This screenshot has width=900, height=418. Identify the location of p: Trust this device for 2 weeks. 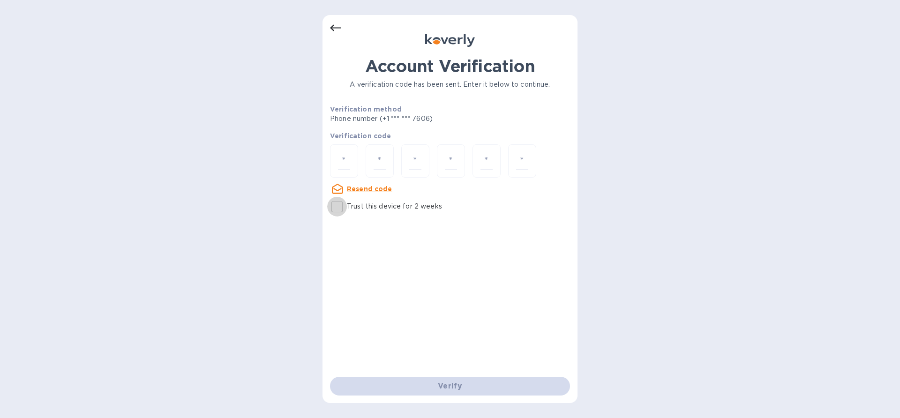
(394, 206).